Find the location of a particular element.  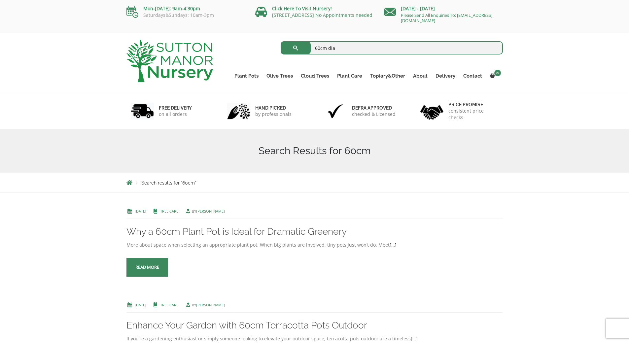

a: Cloud Trees is located at coordinates (315, 76).